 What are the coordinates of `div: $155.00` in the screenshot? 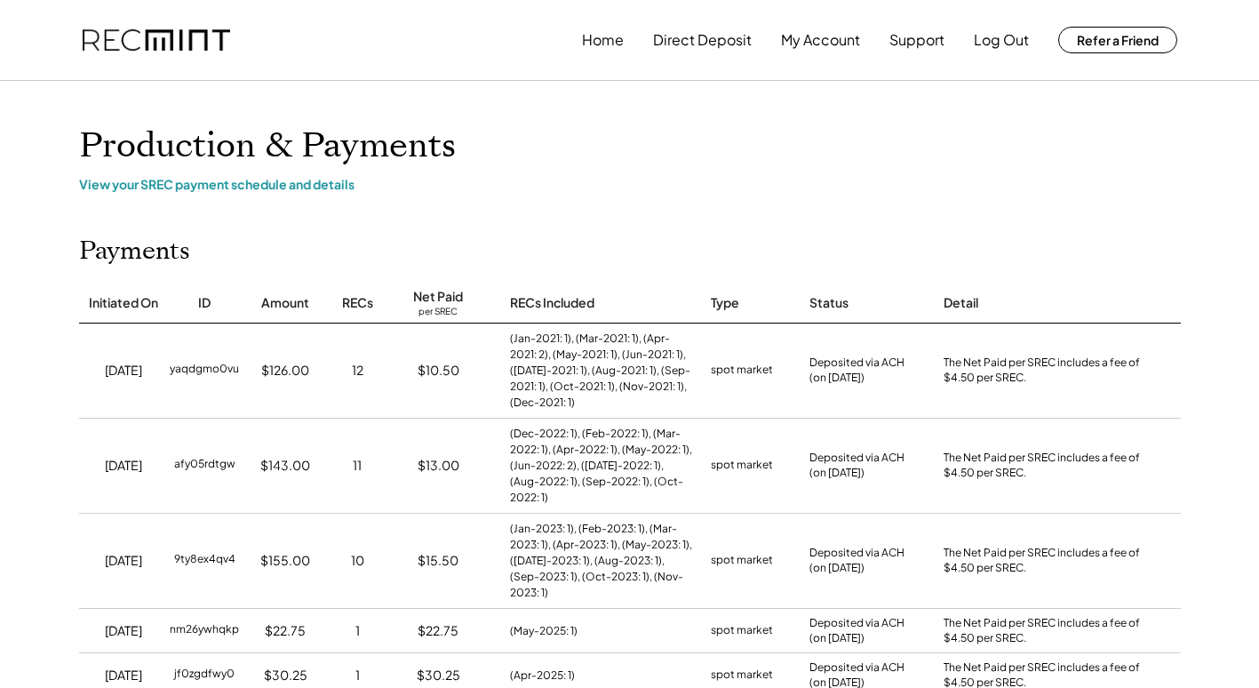 It's located at (285, 561).